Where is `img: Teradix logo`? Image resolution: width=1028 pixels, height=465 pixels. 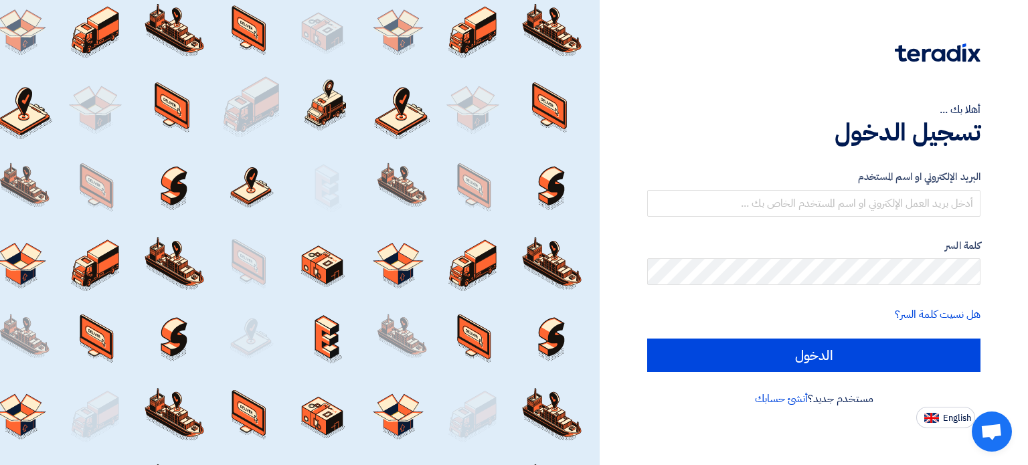 img: Teradix logo is located at coordinates (938, 53).